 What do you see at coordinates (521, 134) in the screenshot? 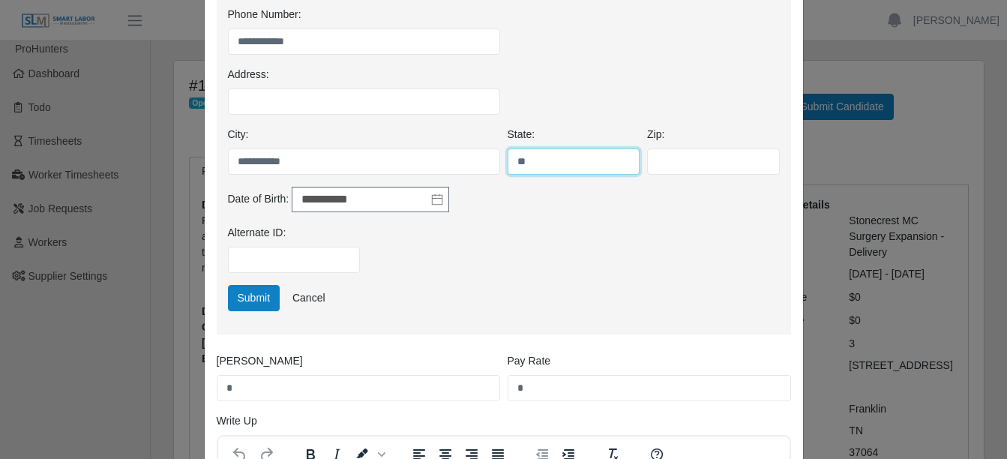
I see `label: State:` at bounding box center [521, 134].